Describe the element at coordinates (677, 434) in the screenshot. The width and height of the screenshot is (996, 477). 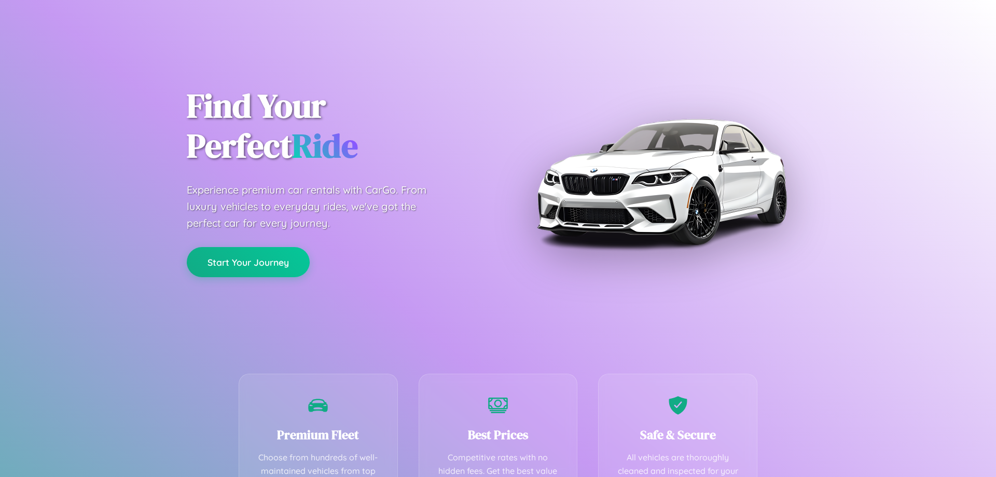
I see `h3: Safe & Secure` at that location.